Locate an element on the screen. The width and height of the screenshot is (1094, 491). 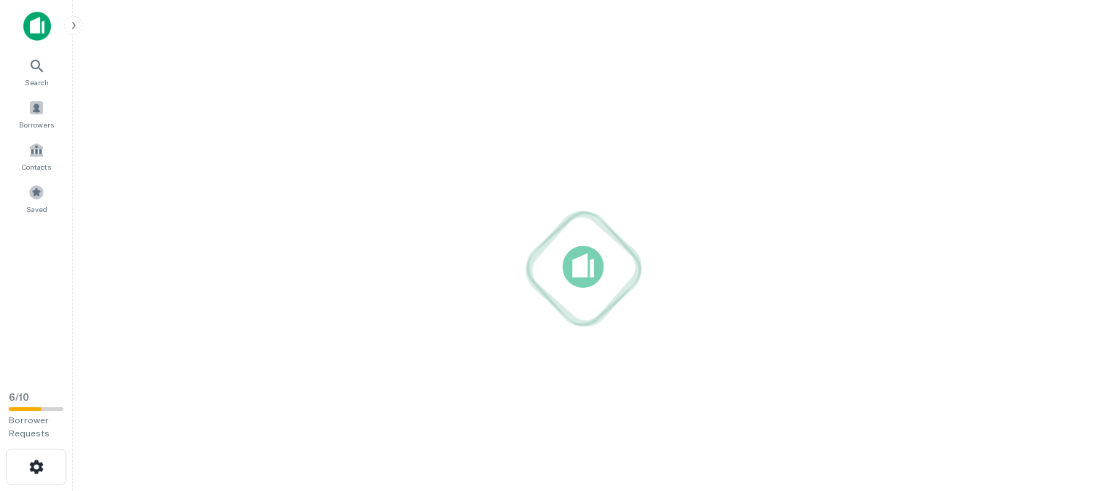
div: Saved is located at coordinates (36, 198).